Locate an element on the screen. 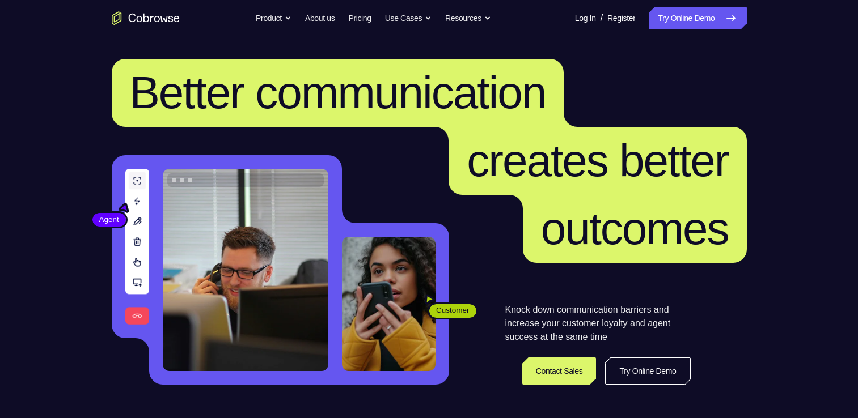 This screenshot has width=858, height=418. span: creates better is located at coordinates (597, 160).